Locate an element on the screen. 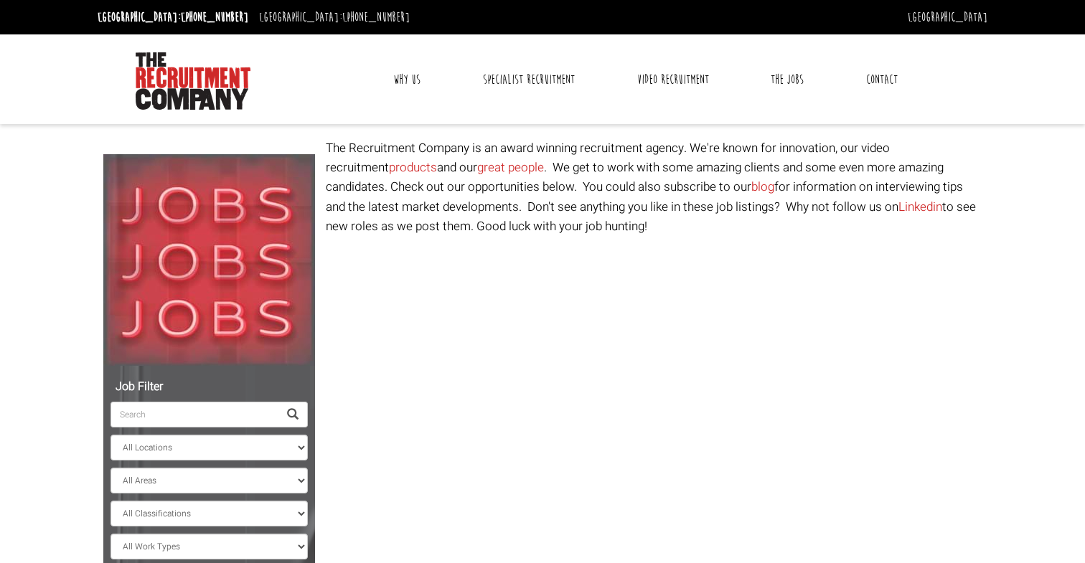 This screenshot has width=1085, height=563. a: products is located at coordinates (413, 167).